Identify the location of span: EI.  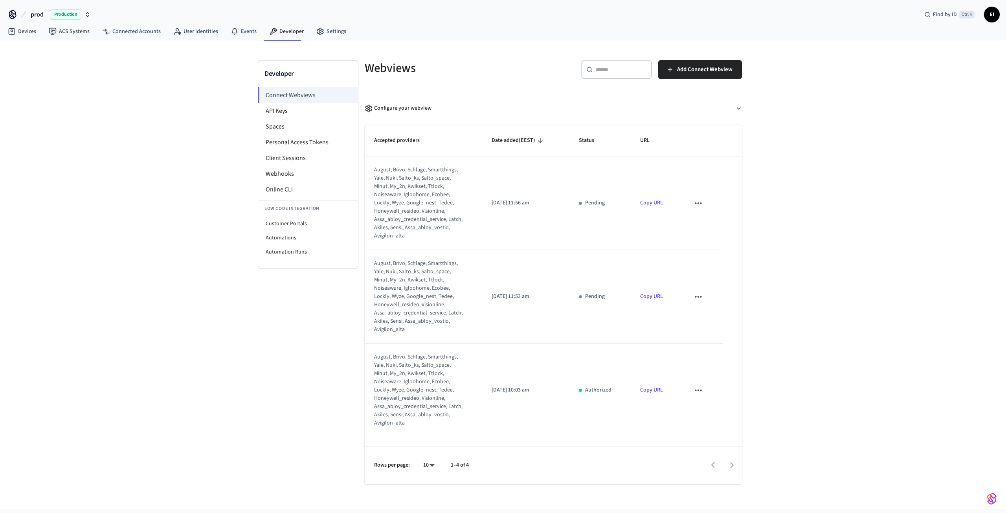
(992, 15).